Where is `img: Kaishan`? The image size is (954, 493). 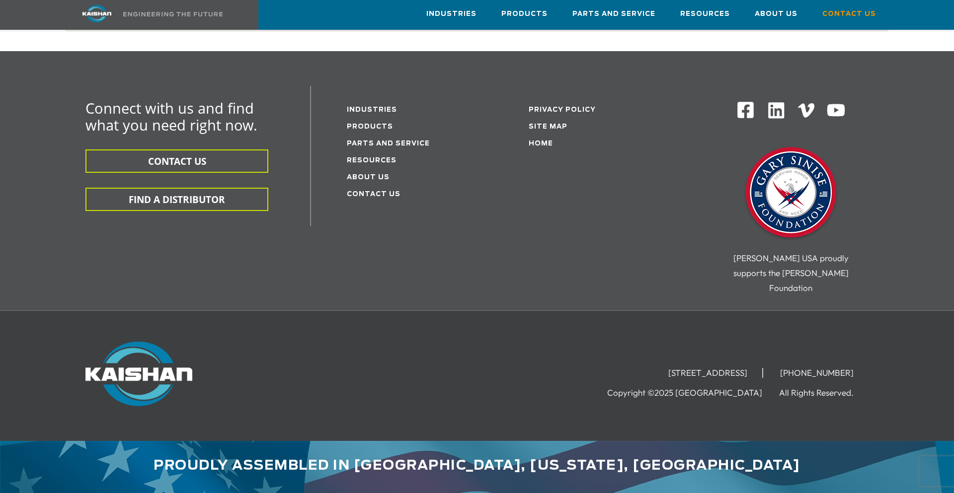
img: Kaishan is located at coordinates (139, 374).